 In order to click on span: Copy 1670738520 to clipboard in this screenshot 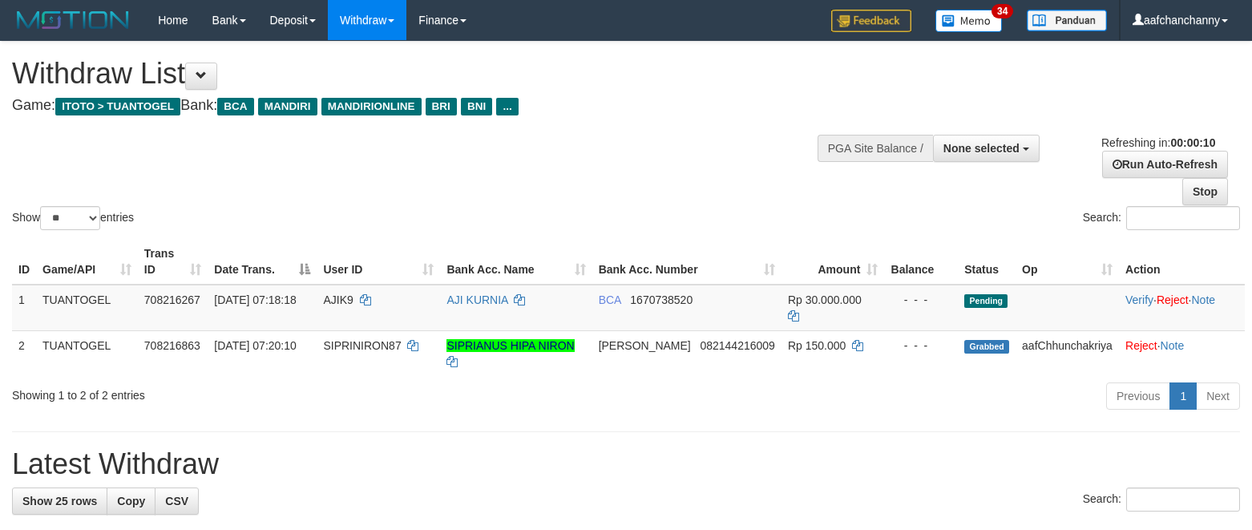, I will do `click(661, 300)`.